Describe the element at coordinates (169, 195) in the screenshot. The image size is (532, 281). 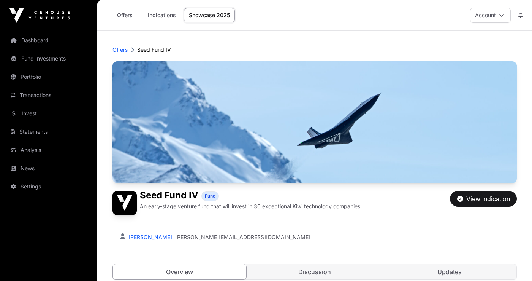
I see `h1: Seed Fund IV` at that location.